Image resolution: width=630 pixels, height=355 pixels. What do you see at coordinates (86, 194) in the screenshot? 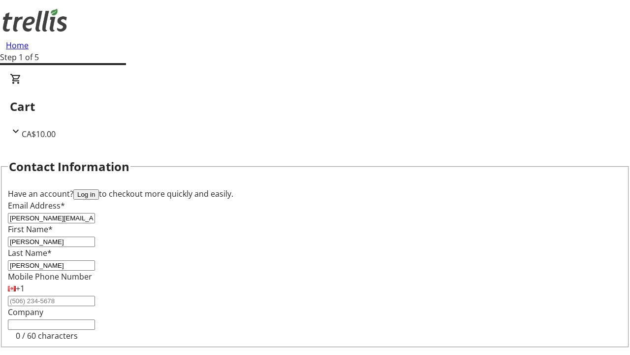
I see `button: Log in` at bounding box center [86, 194].